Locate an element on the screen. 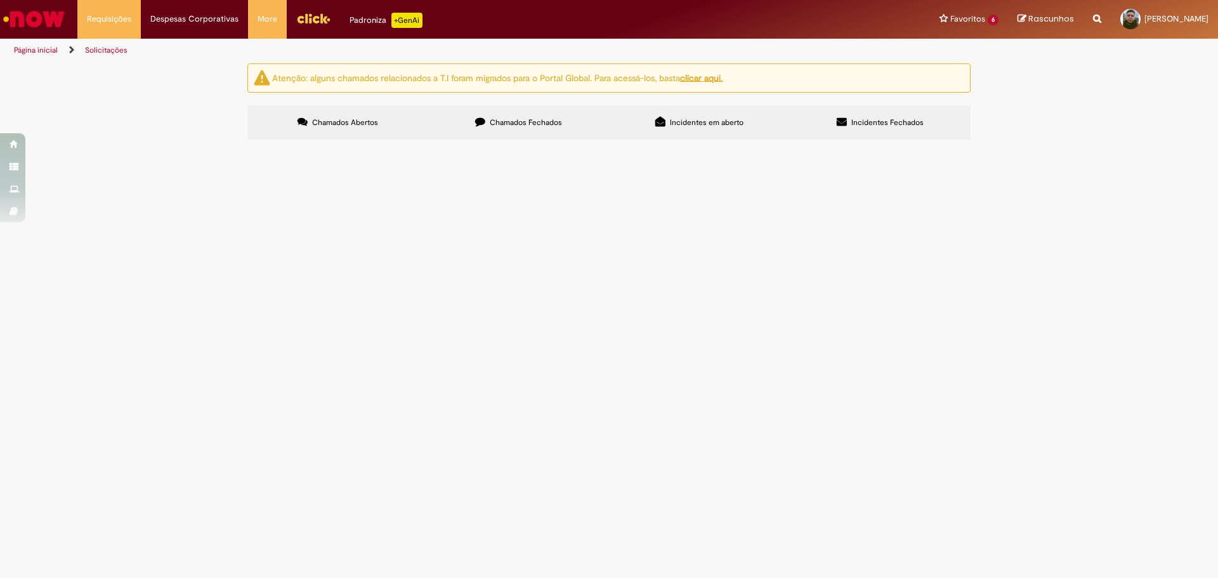 This screenshot has height=578, width=1218. u: clicar aqui. is located at coordinates (701, 77).